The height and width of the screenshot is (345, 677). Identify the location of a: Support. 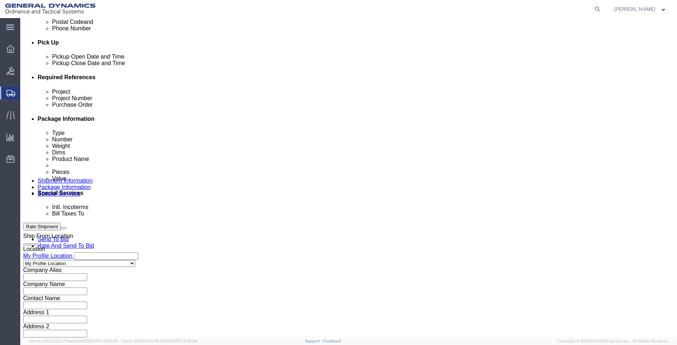
(314, 341).